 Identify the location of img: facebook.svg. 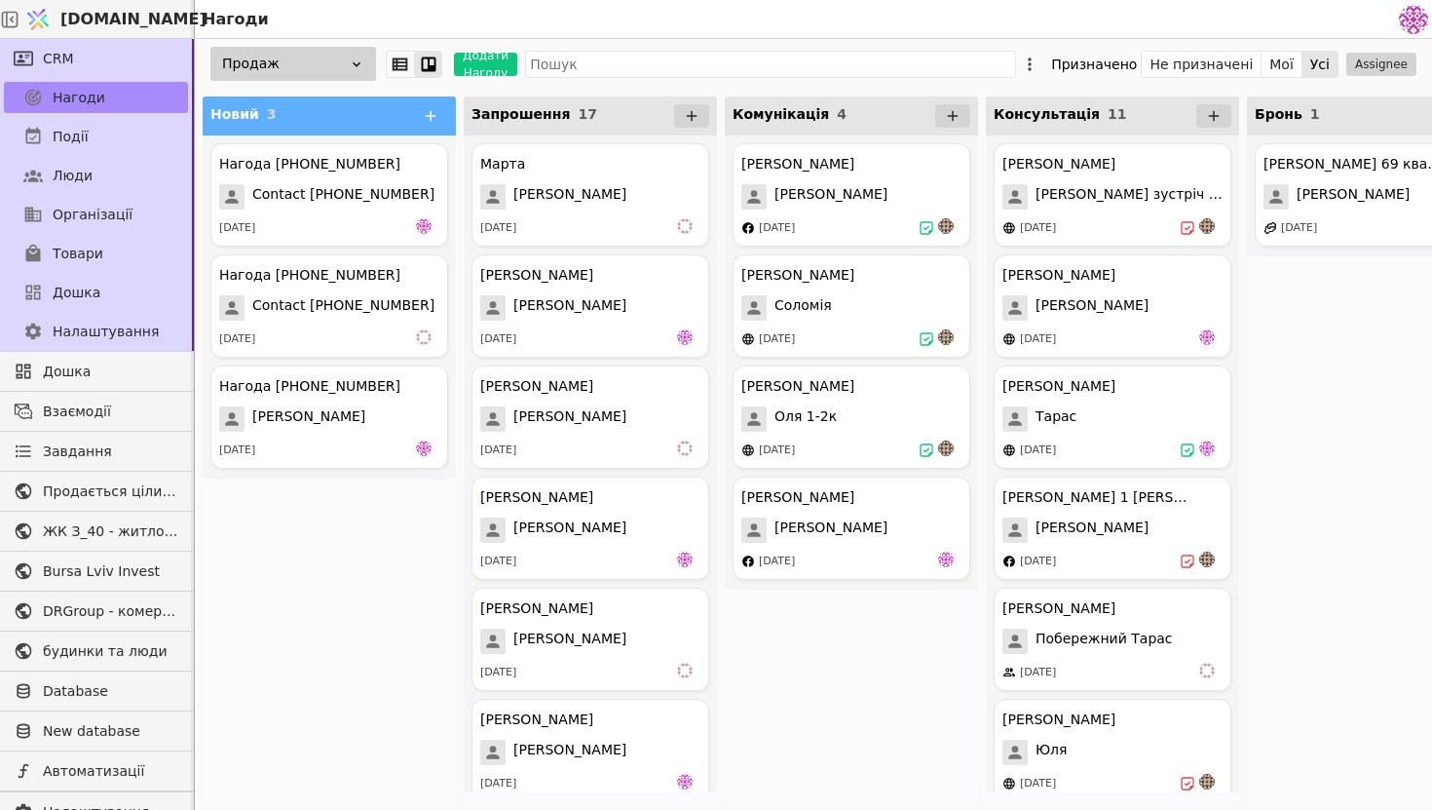
(1009, 561).